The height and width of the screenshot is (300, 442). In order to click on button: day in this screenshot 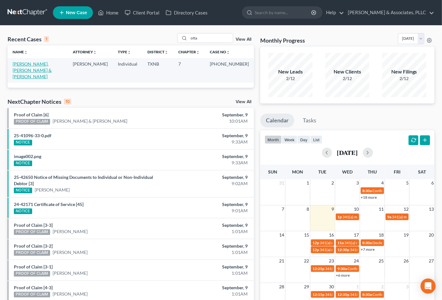, I will do `click(304, 139)`.